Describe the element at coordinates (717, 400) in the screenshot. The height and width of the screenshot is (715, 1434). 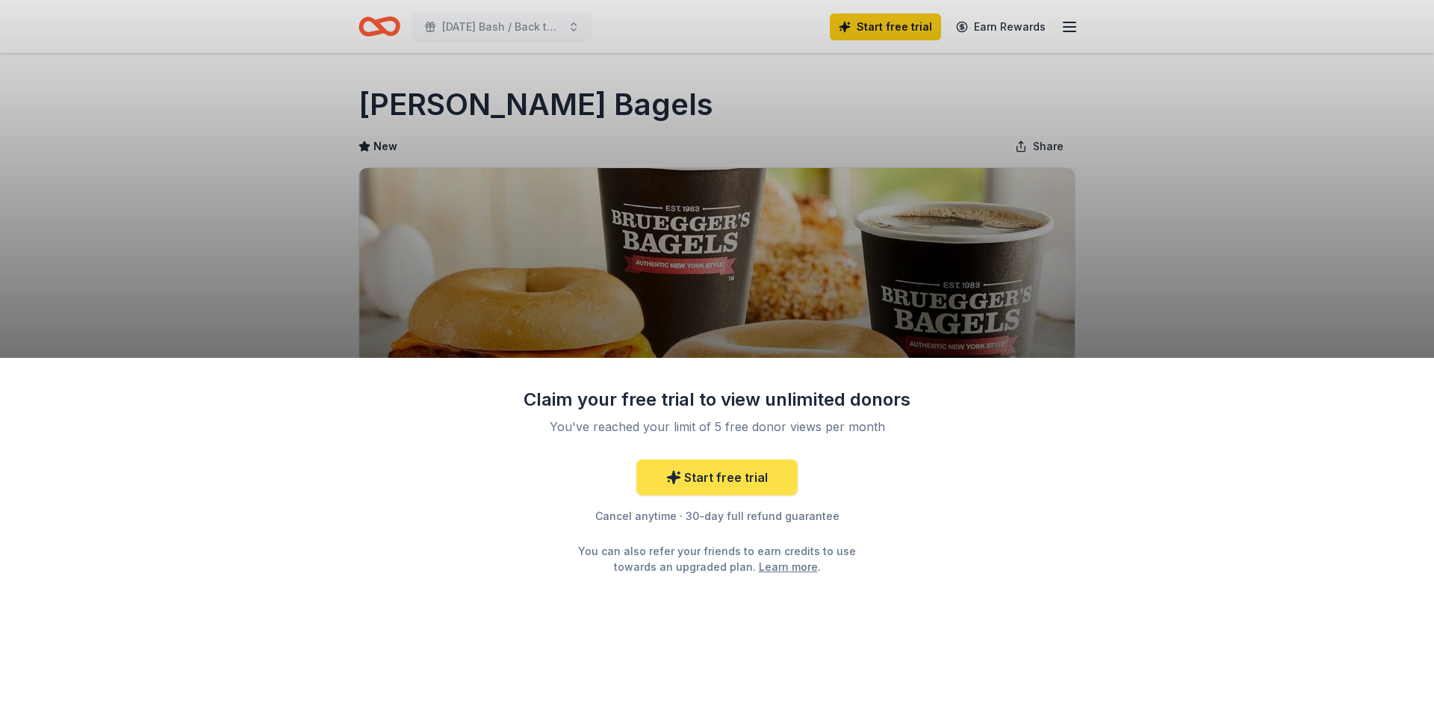
I see `div: Claim your free trial to view unlimited donors` at that location.